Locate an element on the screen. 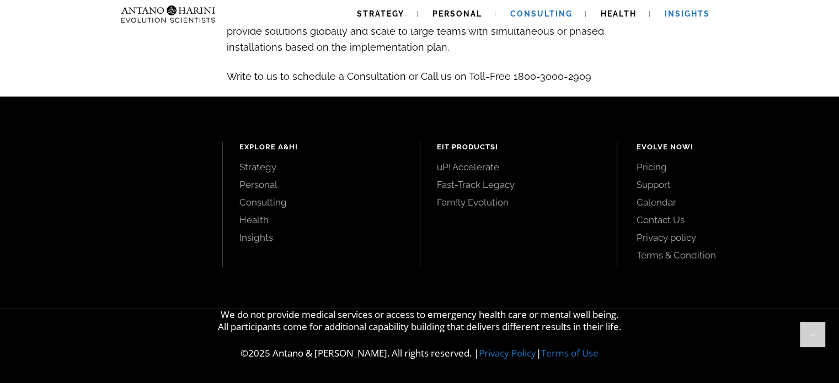  span: Personal is located at coordinates (457, 14).